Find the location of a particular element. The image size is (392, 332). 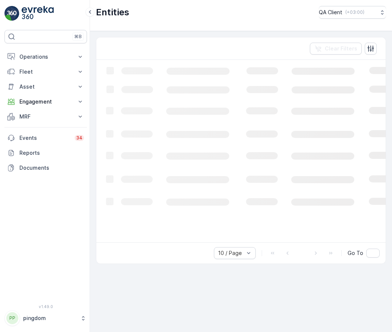

button: Fleet is located at coordinates (46, 72).